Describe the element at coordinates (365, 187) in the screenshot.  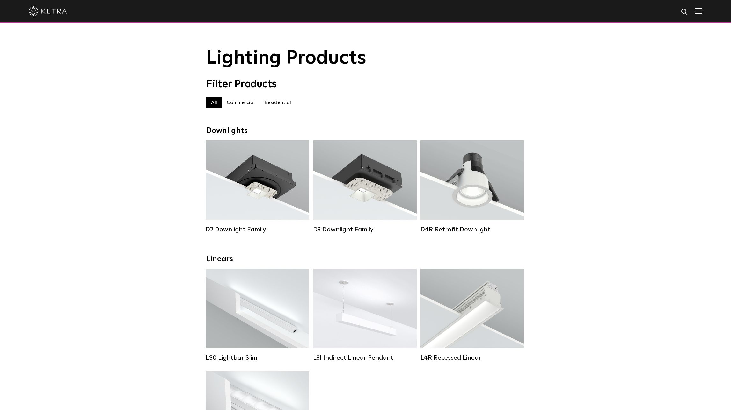
I see `a: D3 Downlight Family Lumen Output:700 / 900 / 1100Colors:White / Black / Silver / Bronze / Paintab...` at that location.